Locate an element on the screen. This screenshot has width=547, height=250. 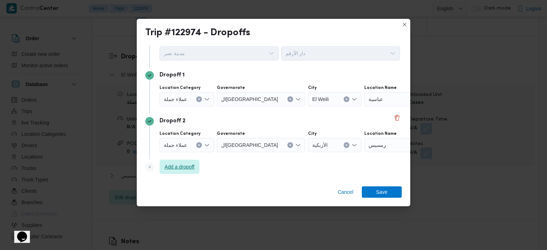
button: Cancel is located at coordinates (345, 192).